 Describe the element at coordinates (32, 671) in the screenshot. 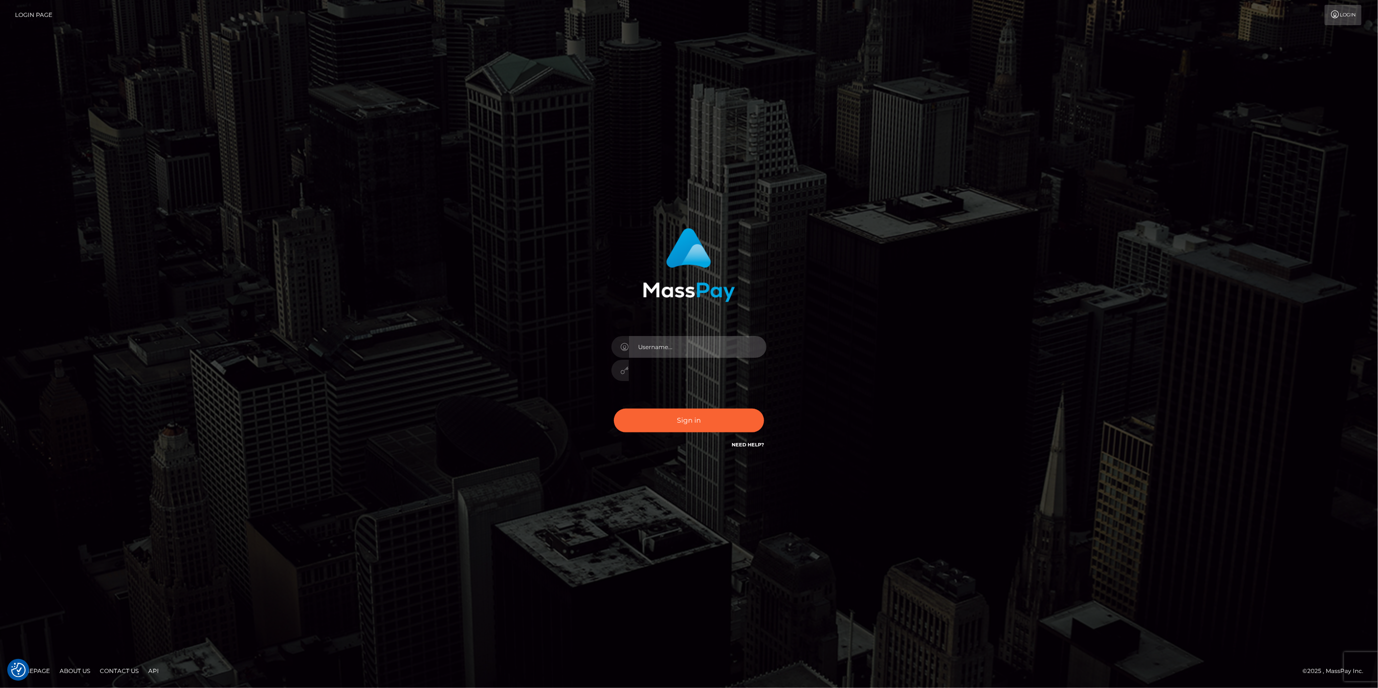

I see `a: Homepage` at that location.